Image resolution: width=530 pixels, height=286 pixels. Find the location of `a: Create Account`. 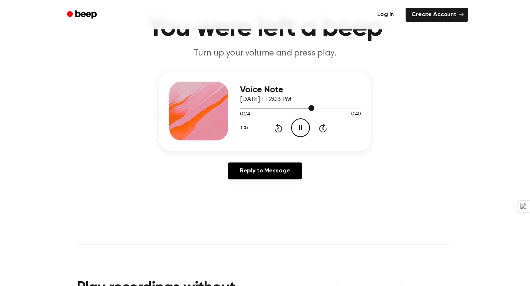

a: Create Account is located at coordinates (437, 15).